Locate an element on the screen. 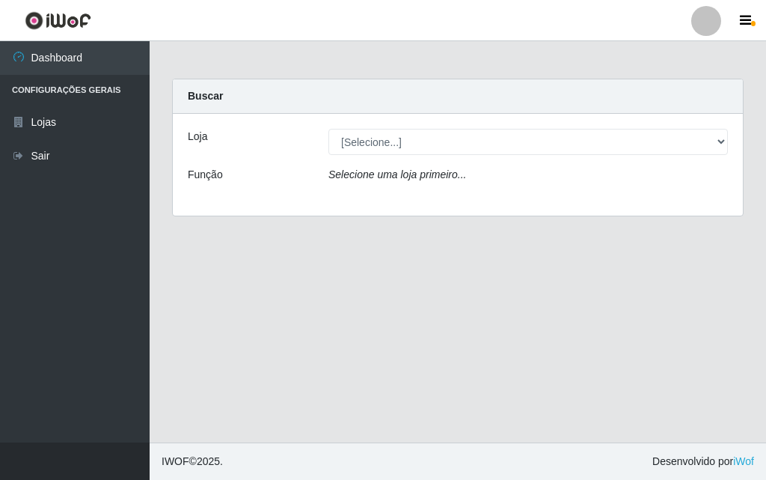 Image resolution: width=766 pixels, height=480 pixels. a: iWof is located at coordinates (744, 461).